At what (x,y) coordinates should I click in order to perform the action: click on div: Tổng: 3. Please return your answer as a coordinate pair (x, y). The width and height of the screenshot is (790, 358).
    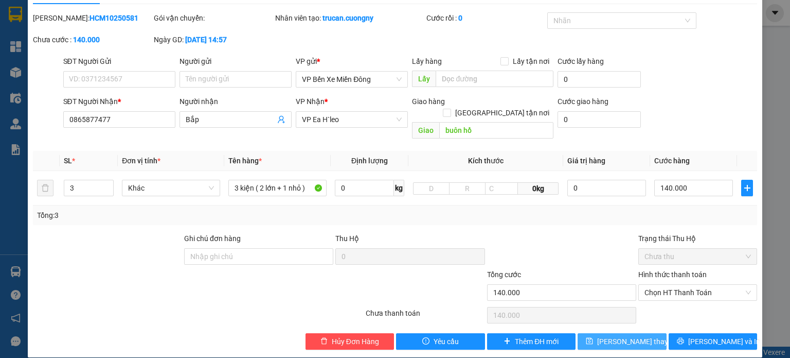
    Looking at the image, I should click on (171, 215).